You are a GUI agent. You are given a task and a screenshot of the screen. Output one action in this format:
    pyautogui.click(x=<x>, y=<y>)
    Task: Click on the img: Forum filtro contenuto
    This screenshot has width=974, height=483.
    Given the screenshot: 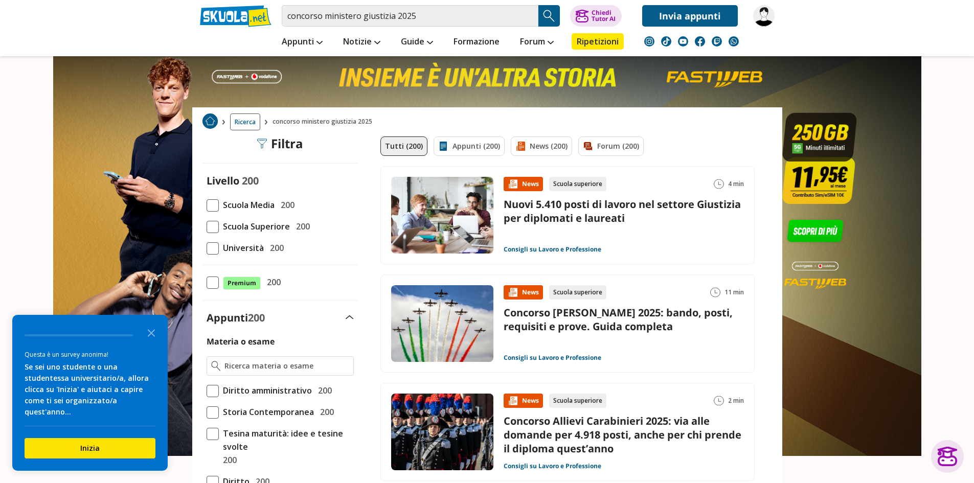 What is the action you would take?
    pyautogui.click(x=588, y=146)
    